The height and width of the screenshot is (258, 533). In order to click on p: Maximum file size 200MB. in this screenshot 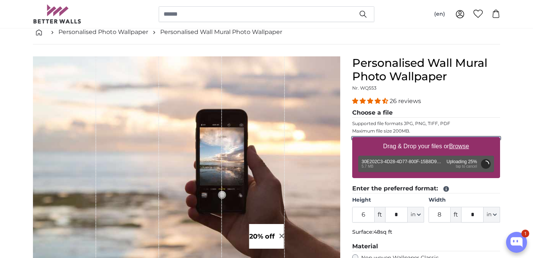, I will do `click(426, 131)`.